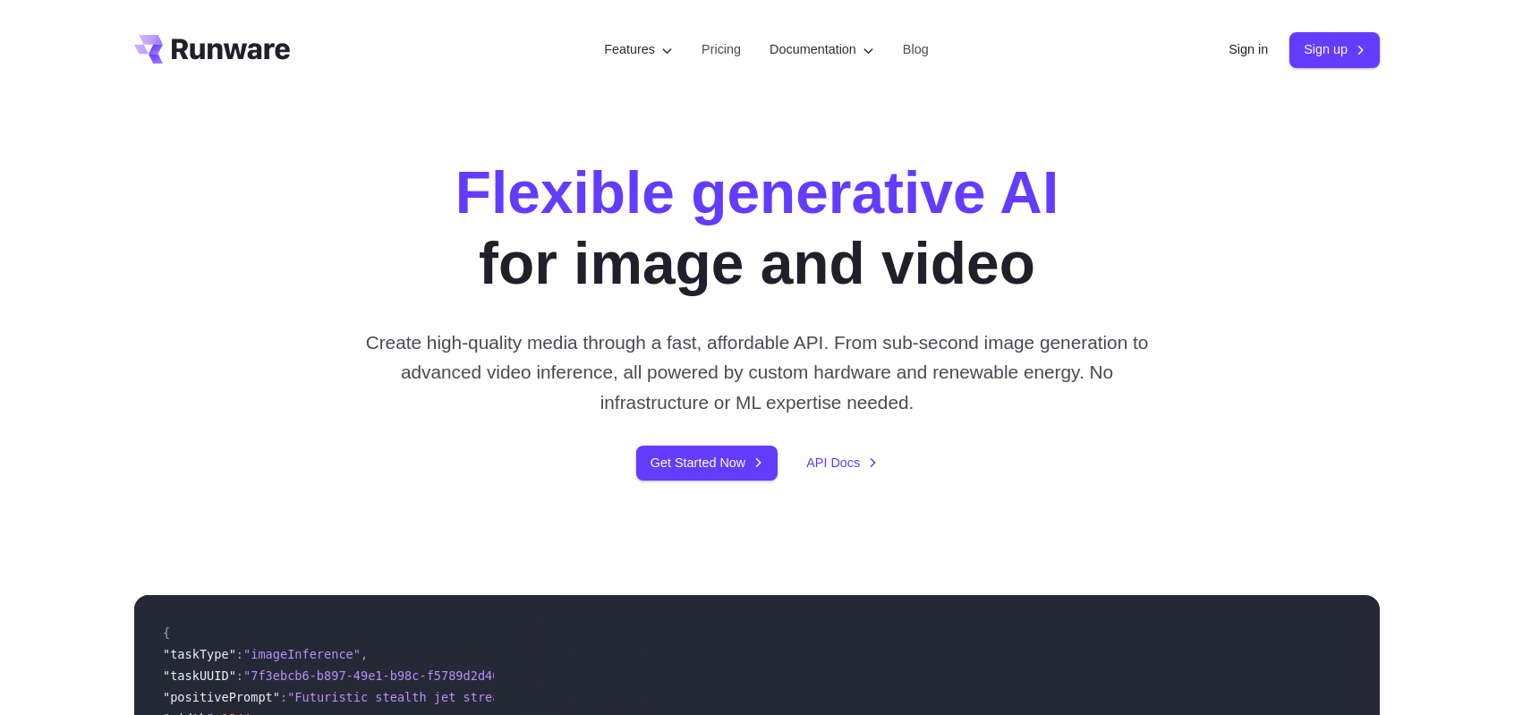 Image resolution: width=1514 pixels, height=715 pixels. I want to click on span: "7f3ebcb6-b897-49e1-b98c-f5789d2d40d7", so click(382, 676).